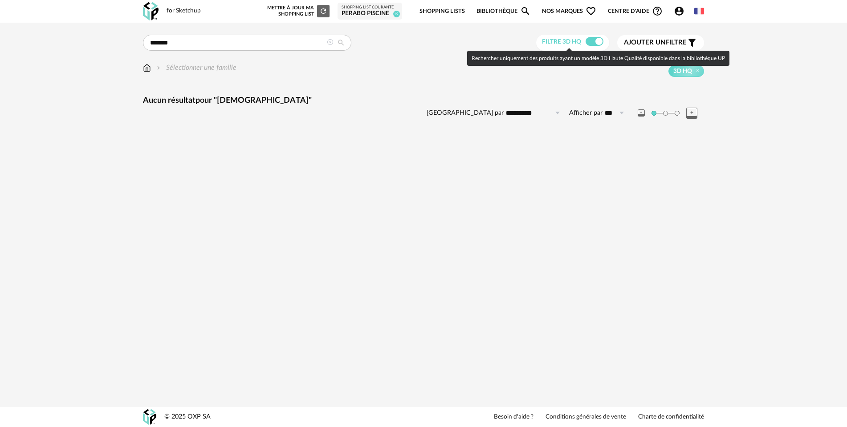 The width and height of the screenshot is (847, 427). What do you see at coordinates (569, 11) in the screenshot?
I see `span: Nos marques` at bounding box center [569, 11].